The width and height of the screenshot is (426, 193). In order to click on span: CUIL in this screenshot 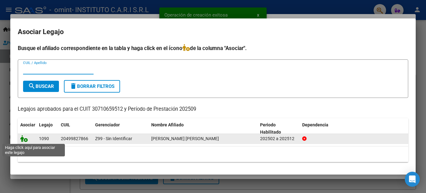, I will do `click(66, 125)`.